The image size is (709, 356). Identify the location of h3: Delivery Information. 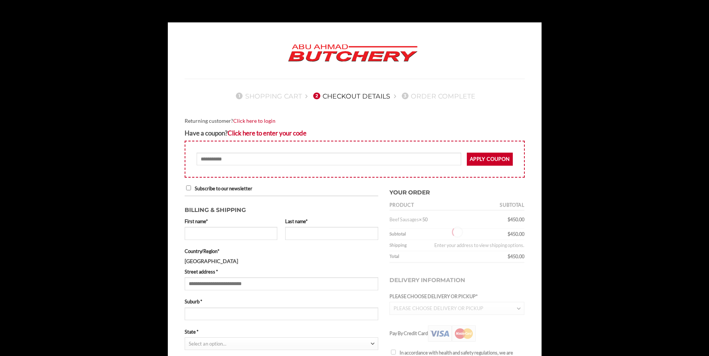
(457, 281).